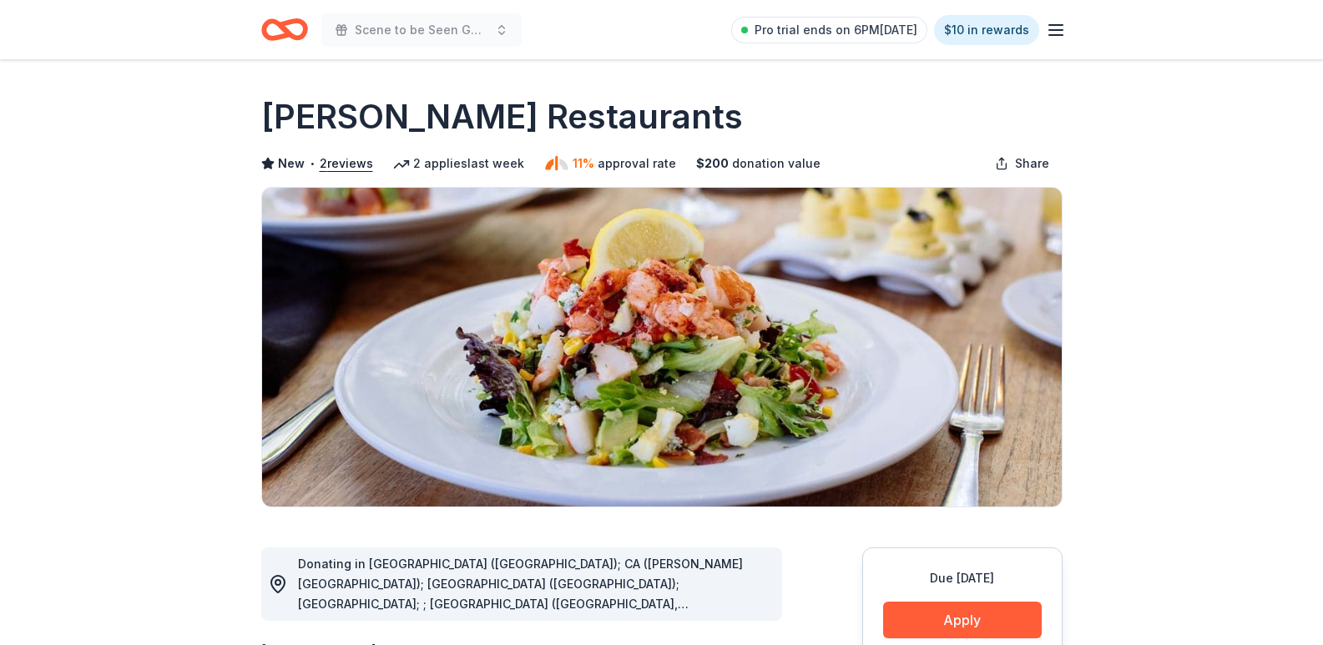  I want to click on button: Scene to be Seen Gala, so click(421, 30).